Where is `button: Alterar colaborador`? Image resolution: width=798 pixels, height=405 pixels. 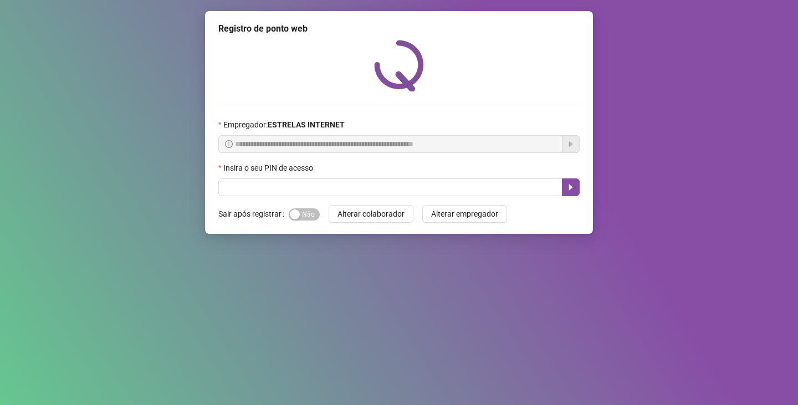
button: Alterar colaborador is located at coordinates (371, 214).